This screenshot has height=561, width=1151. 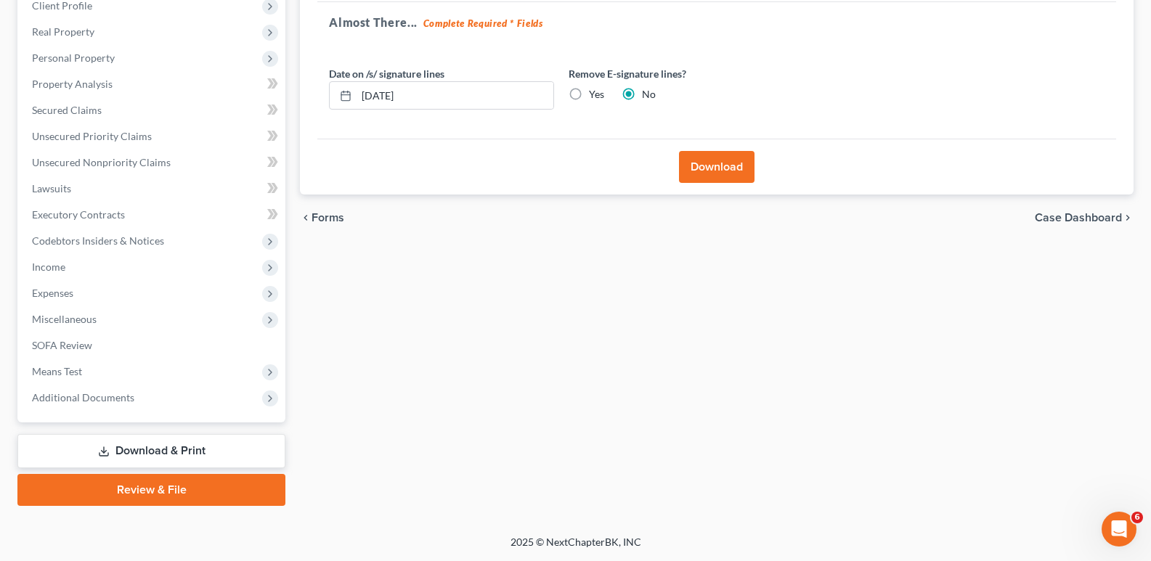 I want to click on span: Miscellaneous, so click(x=64, y=319).